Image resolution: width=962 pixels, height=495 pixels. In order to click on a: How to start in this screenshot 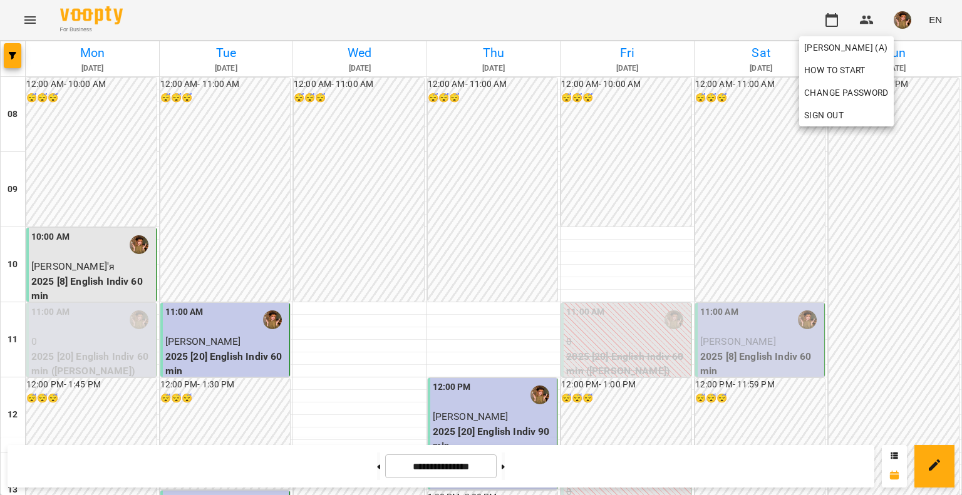, I will do `click(835, 70)`.